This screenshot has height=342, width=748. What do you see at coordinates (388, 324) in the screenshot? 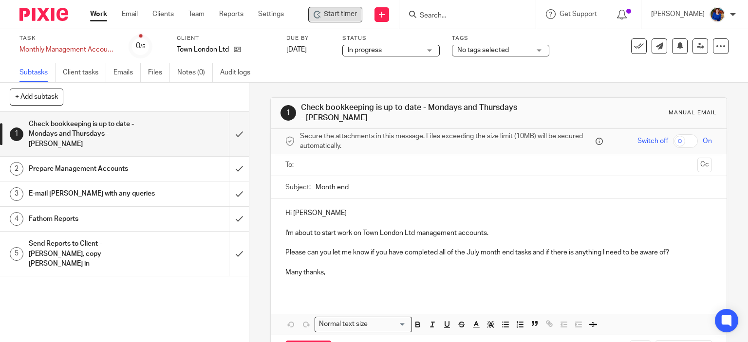
I see `input: Search for option` at bounding box center [388, 324].